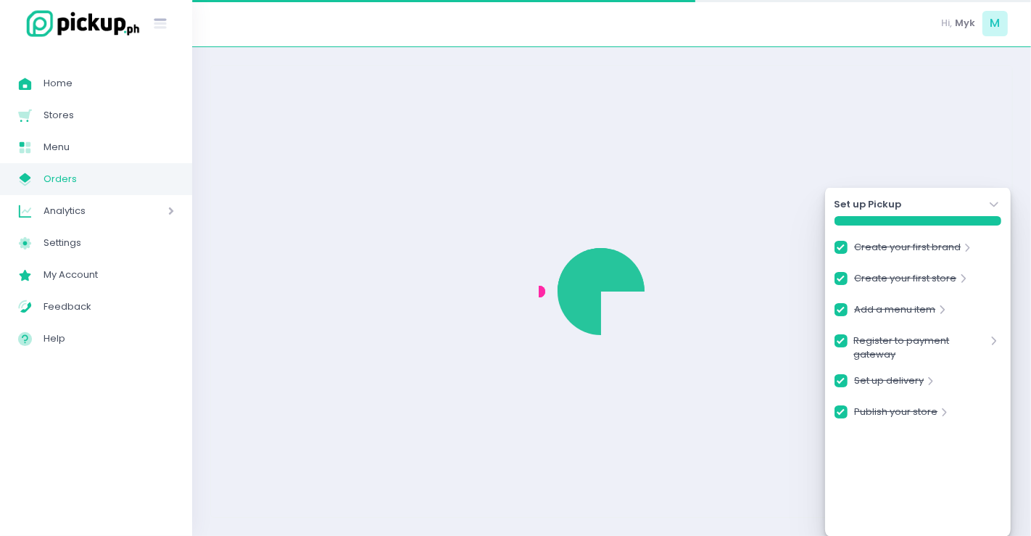 The image size is (1031, 536). I want to click on span: Feedback, so click(109, 307).